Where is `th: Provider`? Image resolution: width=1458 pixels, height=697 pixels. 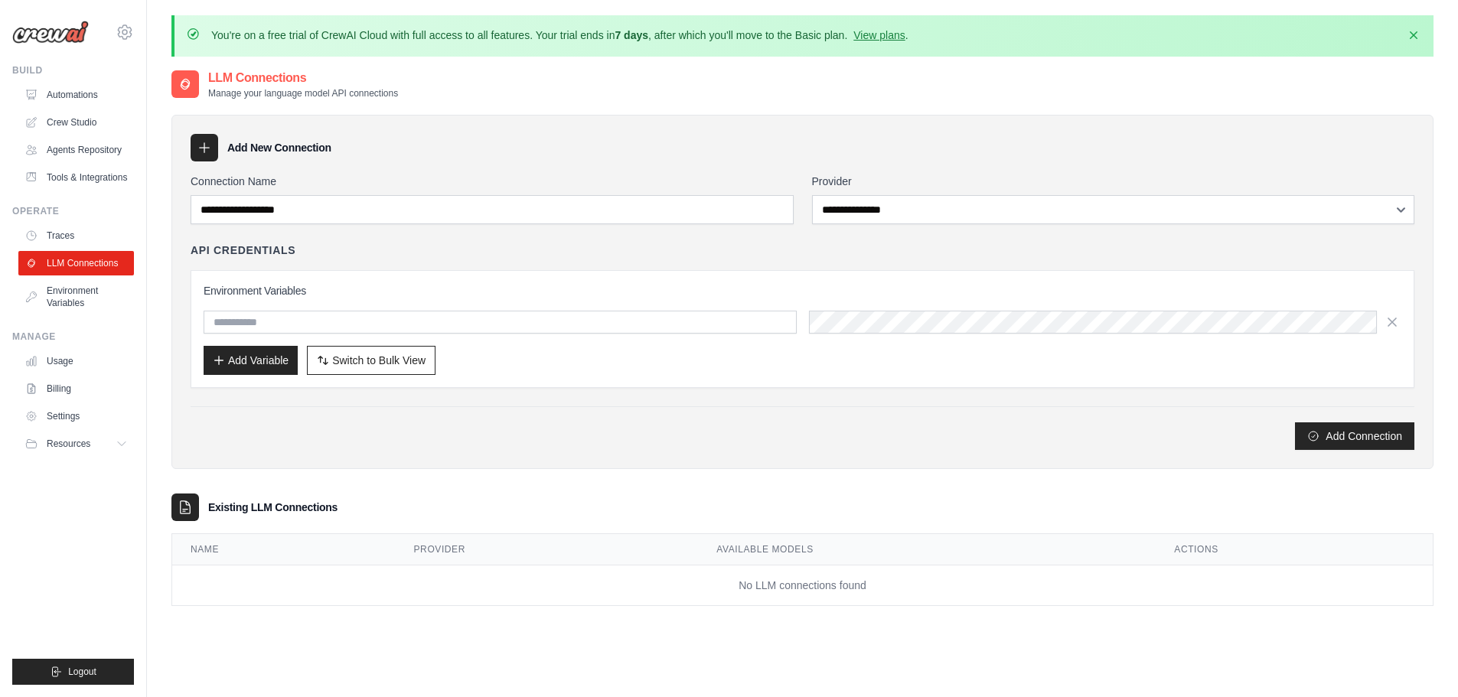
th: Provider is located at coordinates (547, 550).